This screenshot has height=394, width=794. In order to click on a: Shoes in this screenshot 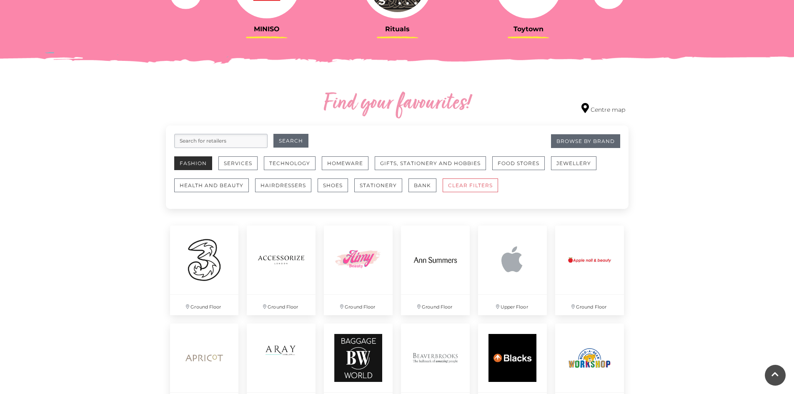, I will do `click(336, 189)`.